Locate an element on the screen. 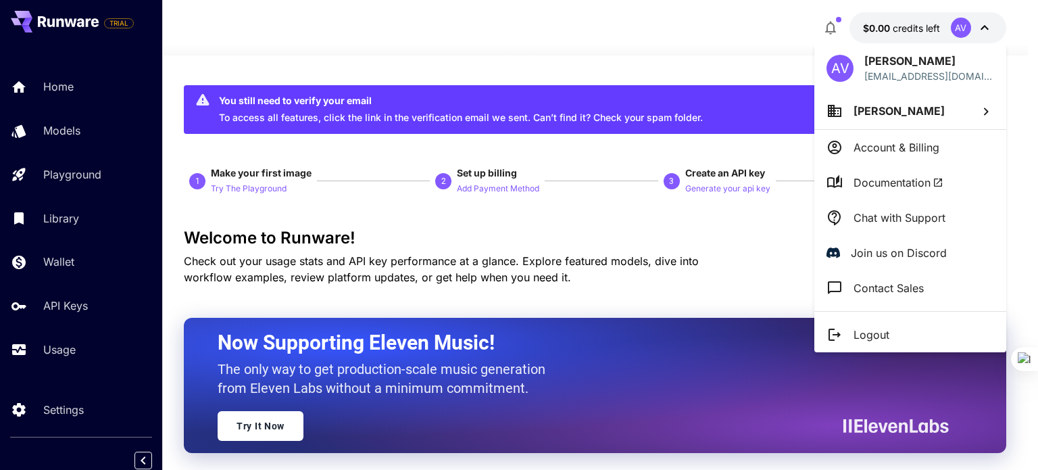  p: Account & Billing is located at coordinates (896, 147).